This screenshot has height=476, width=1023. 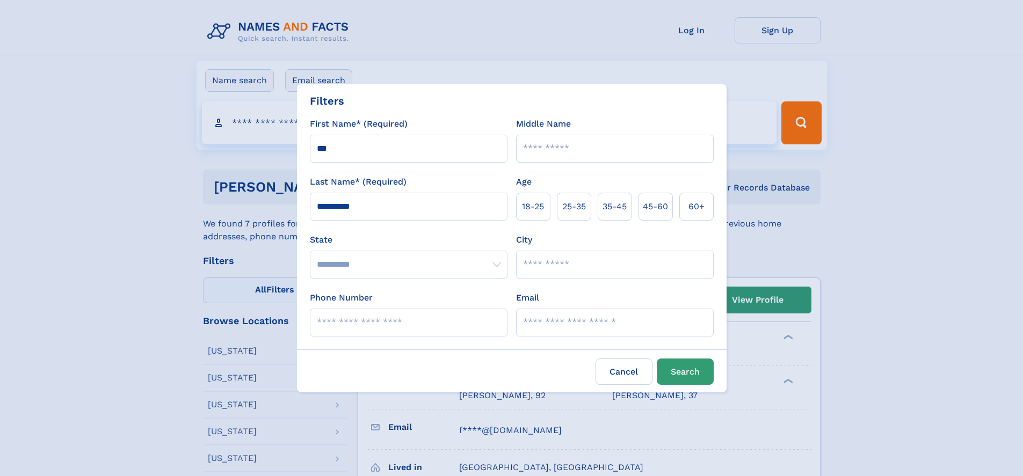 I want to click on span: 45‑60, so click(x=655, y=207).